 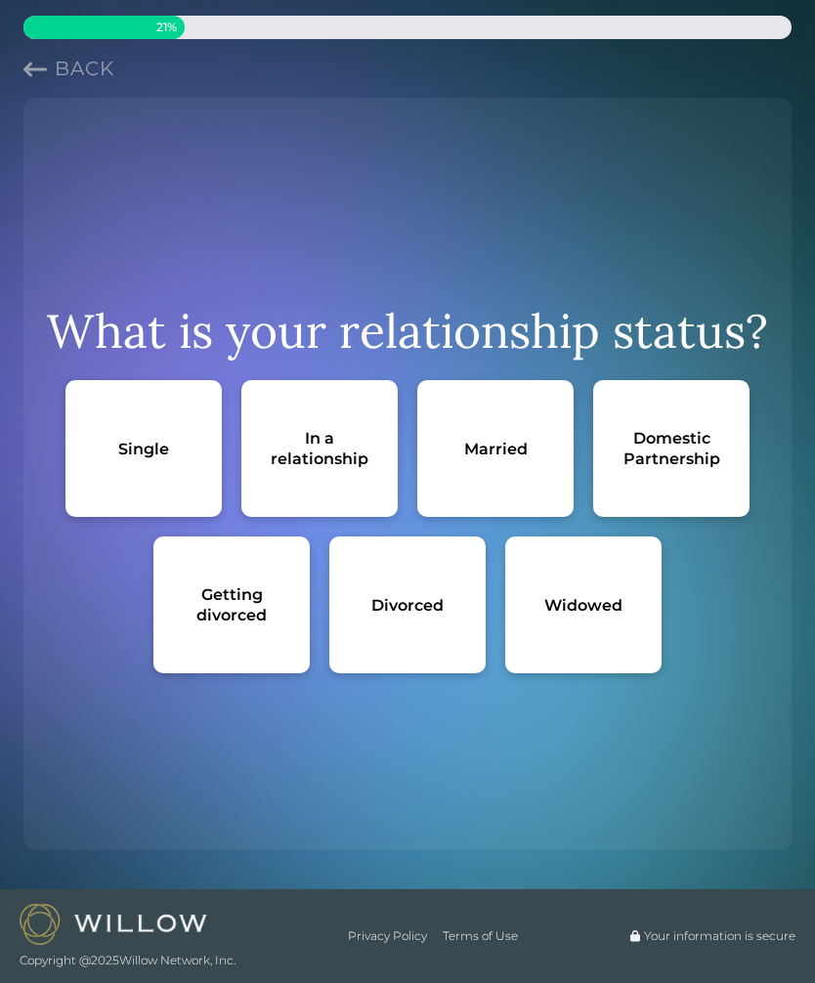 What do you see at coordinates (84, 68) in the screenshot?
I see `span: Back` at bounding box center [84, 68].